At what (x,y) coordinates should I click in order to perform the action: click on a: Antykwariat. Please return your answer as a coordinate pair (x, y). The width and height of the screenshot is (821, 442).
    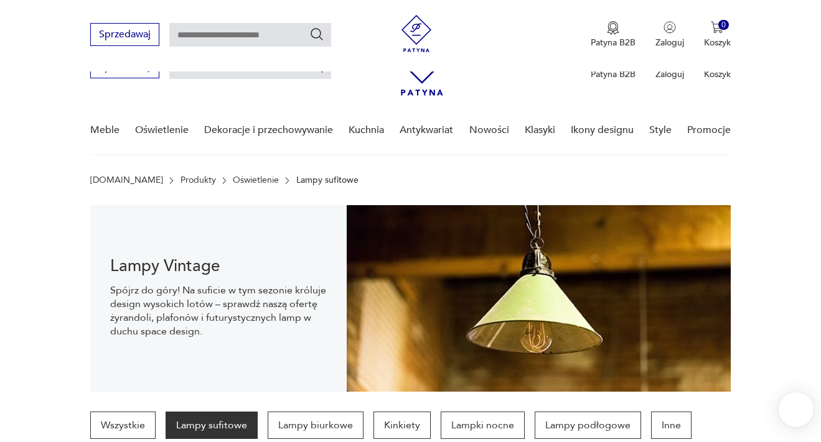
    Looking at the image, I should click on (426, 130).